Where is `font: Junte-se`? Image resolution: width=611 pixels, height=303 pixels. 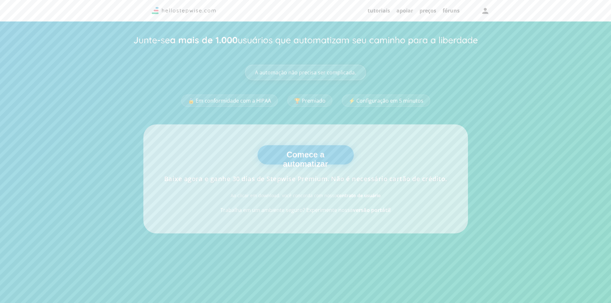 font: Junte-se is located at coordinates (152, 40).